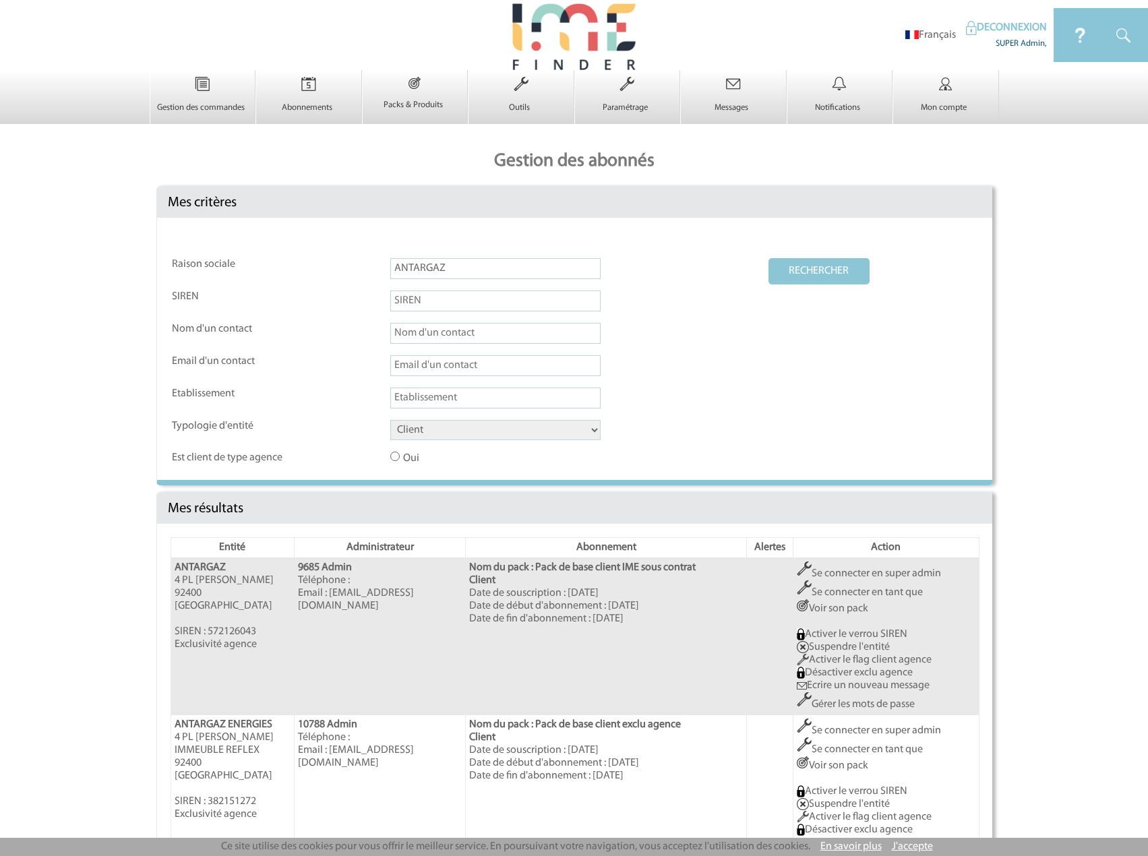 This screenshot has height=856, width=1148. I want to click on img: fr, so click(912, 34).